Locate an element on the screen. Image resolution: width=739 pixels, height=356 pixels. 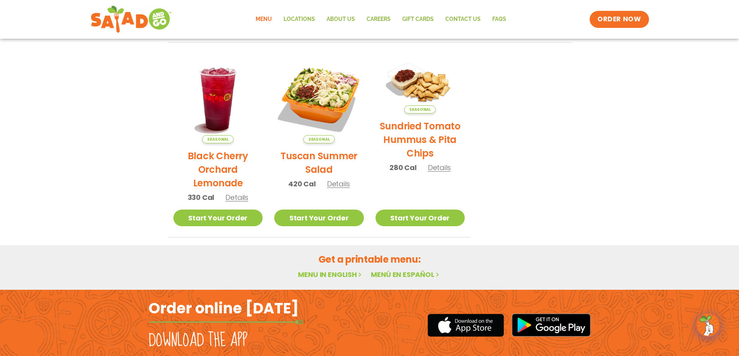
nav: Menu is located at coordinates (381, 19).